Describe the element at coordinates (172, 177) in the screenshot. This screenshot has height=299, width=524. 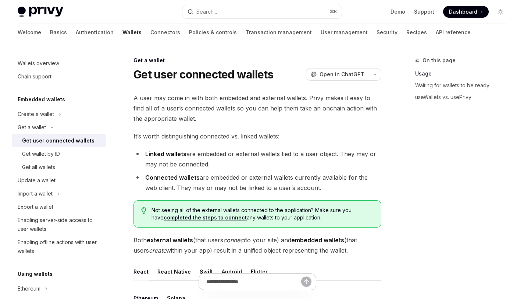
I see `strong: Connected wallets` at that location.